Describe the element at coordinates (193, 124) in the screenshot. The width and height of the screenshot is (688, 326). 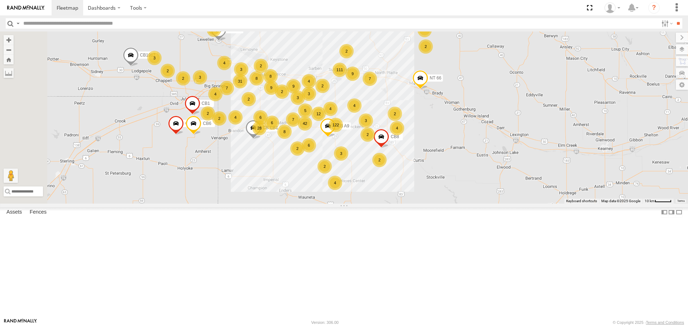
I see `span: CB1847` at that location.